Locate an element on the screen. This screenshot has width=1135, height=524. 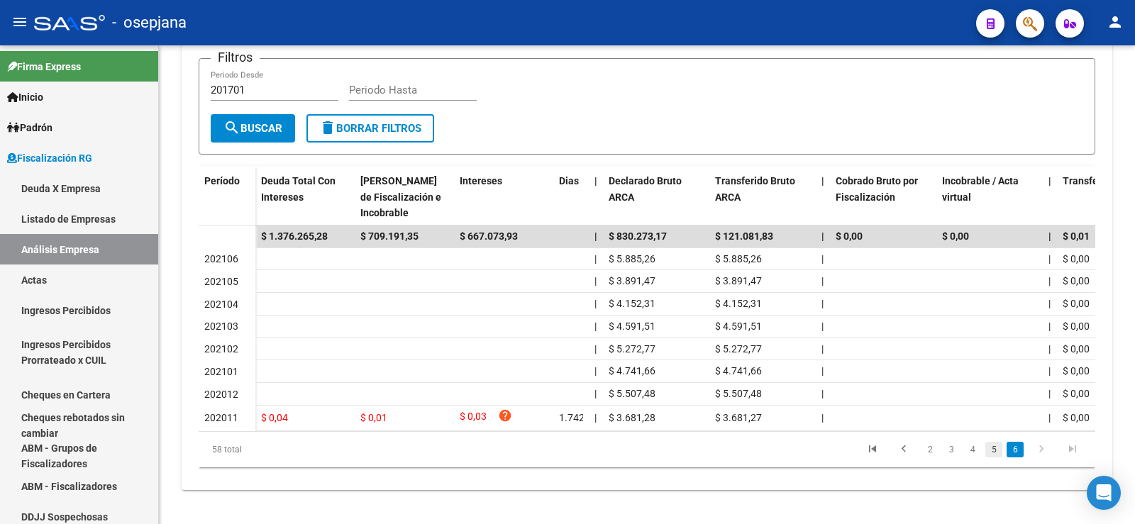
a: 5 is located at coordinates (994, 450).